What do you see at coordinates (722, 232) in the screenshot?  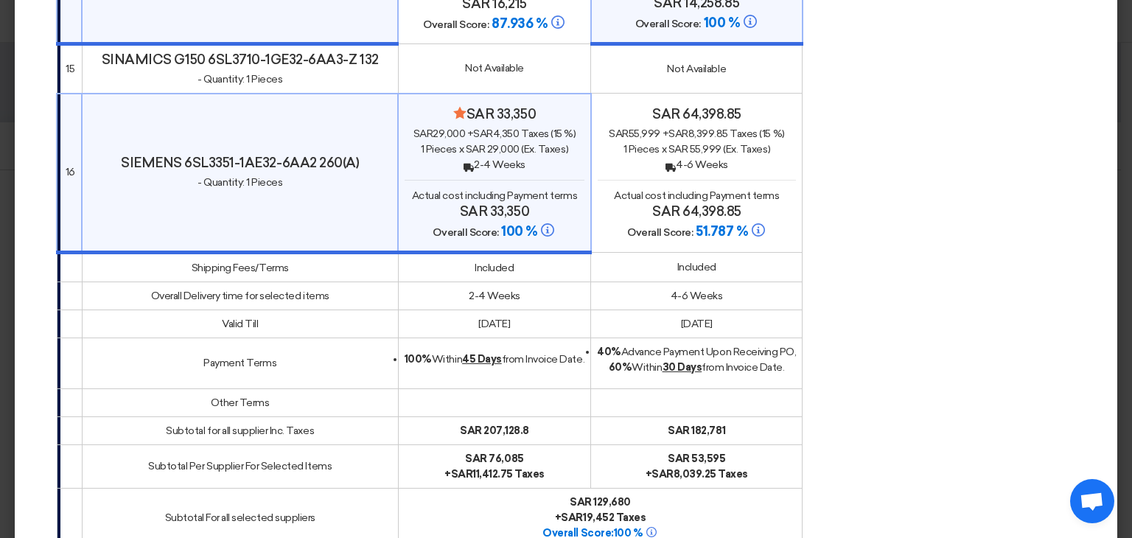 I see `span: 51.787 %` at bounding box center [722, 232].